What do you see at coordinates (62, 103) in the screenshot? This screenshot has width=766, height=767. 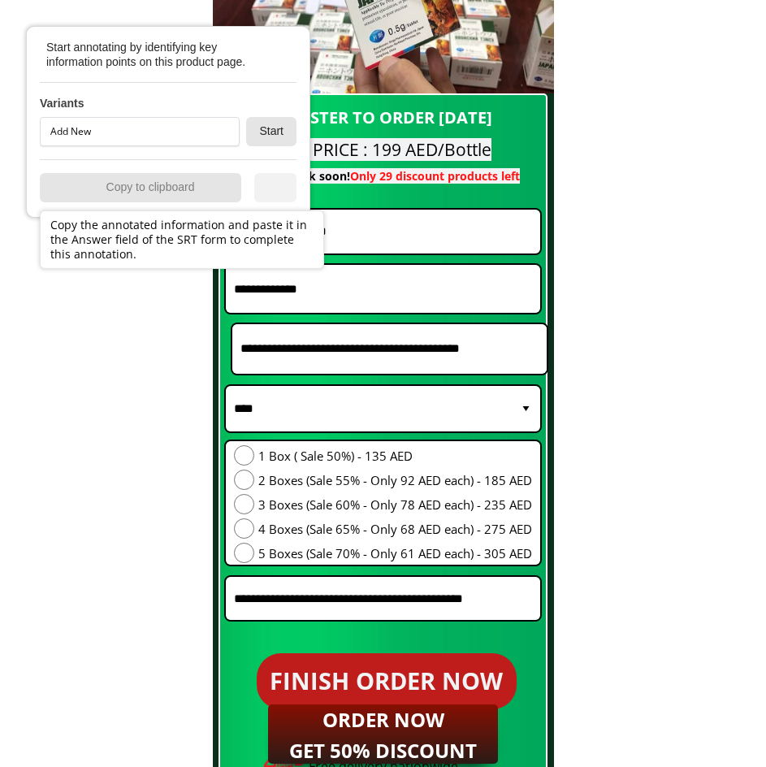 I see `div: Variants` at bounding box center [62, 103].